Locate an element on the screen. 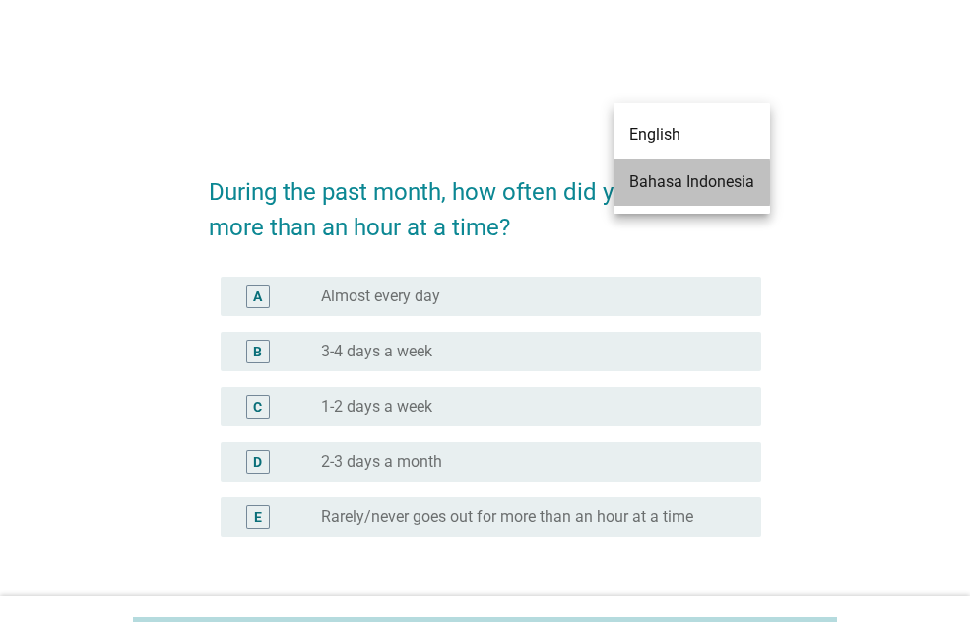  label: Almost every day is located at coordinates (380, 297).